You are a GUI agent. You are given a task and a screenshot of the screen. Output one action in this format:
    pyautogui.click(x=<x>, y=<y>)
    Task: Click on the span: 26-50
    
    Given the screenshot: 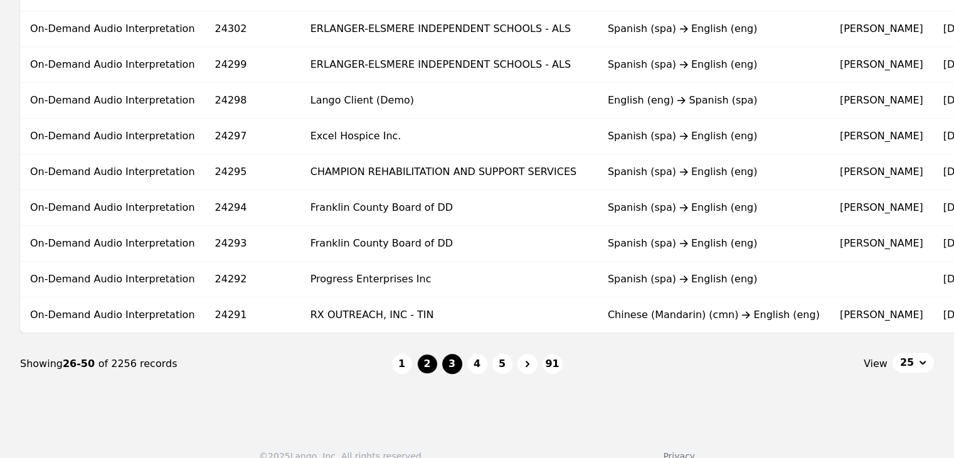 What is the action you would take?
    pyautogui.click(x=80, y=363)
    